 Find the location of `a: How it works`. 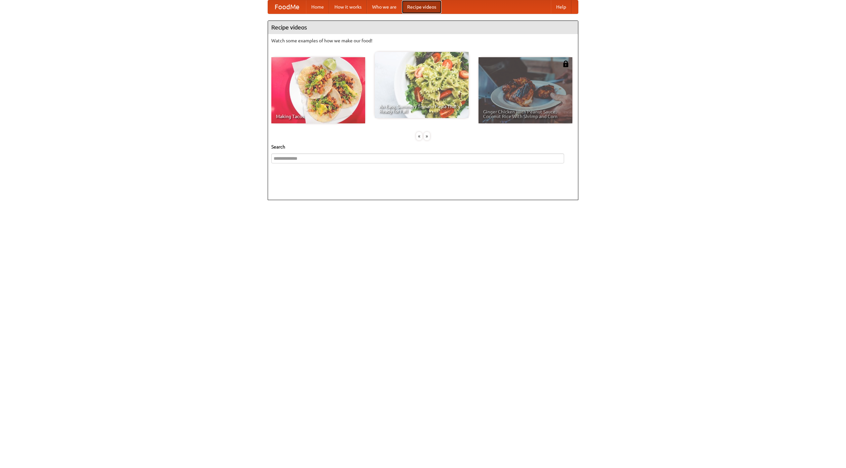

a: How it works is located at coordinates (348, 7).